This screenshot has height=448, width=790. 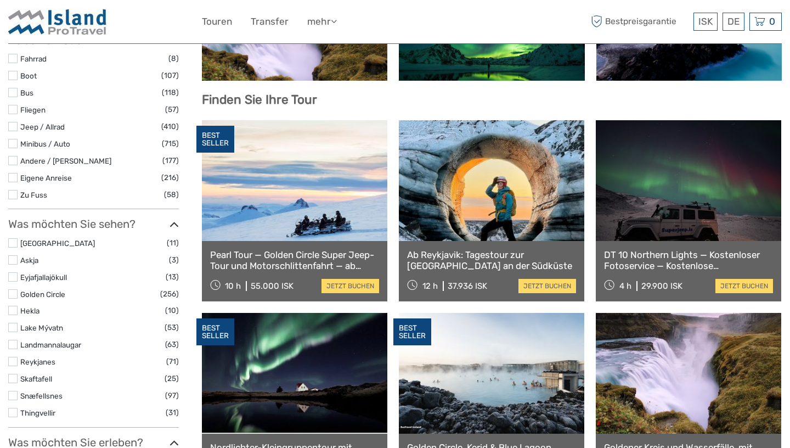 I want to click on a: Fahrrad, so click(x=33, y=59).